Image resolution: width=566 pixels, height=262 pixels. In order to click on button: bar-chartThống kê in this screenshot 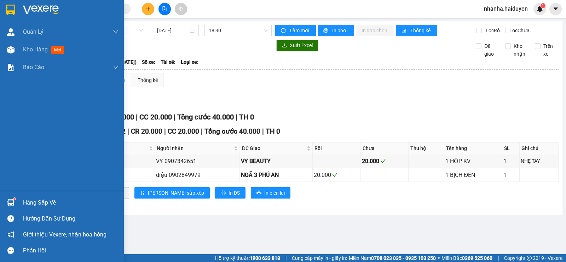, I will do `click(416, 30)`.